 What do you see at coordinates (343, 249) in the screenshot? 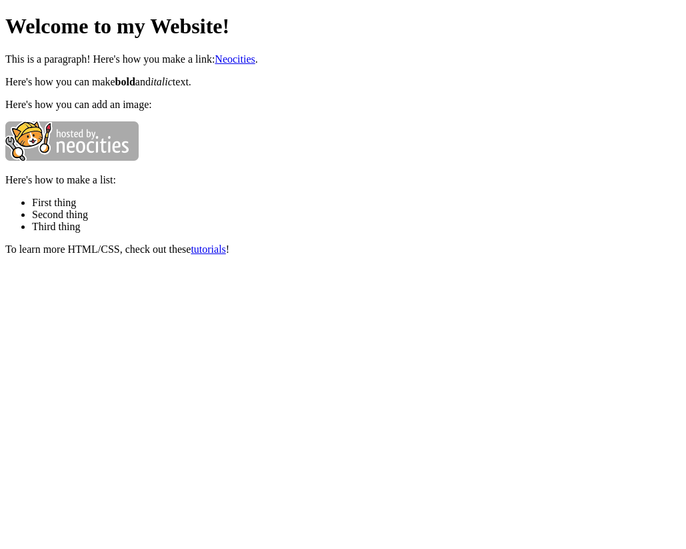
I see `p: To learn more HTML/CSS, check out these !` at bounding box center [343, 249].